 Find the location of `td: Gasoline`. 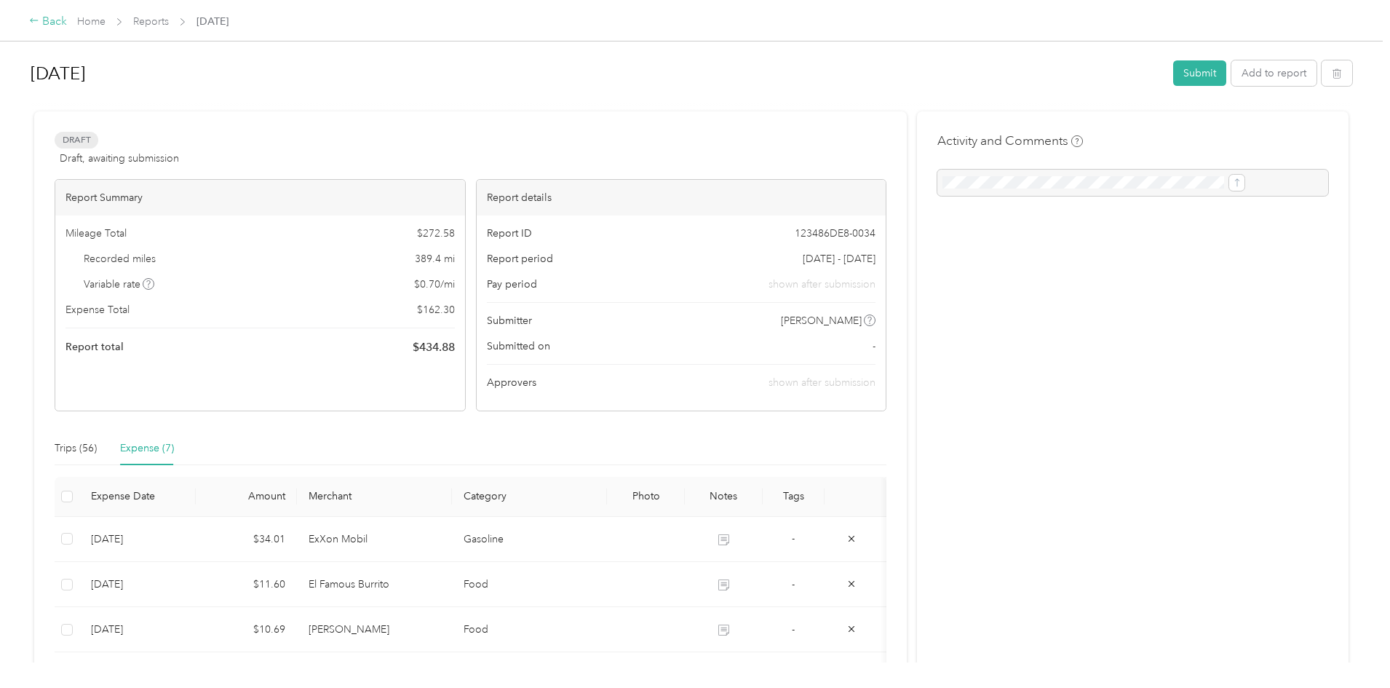

td: Gasoline is located at coordinates (529, 539).